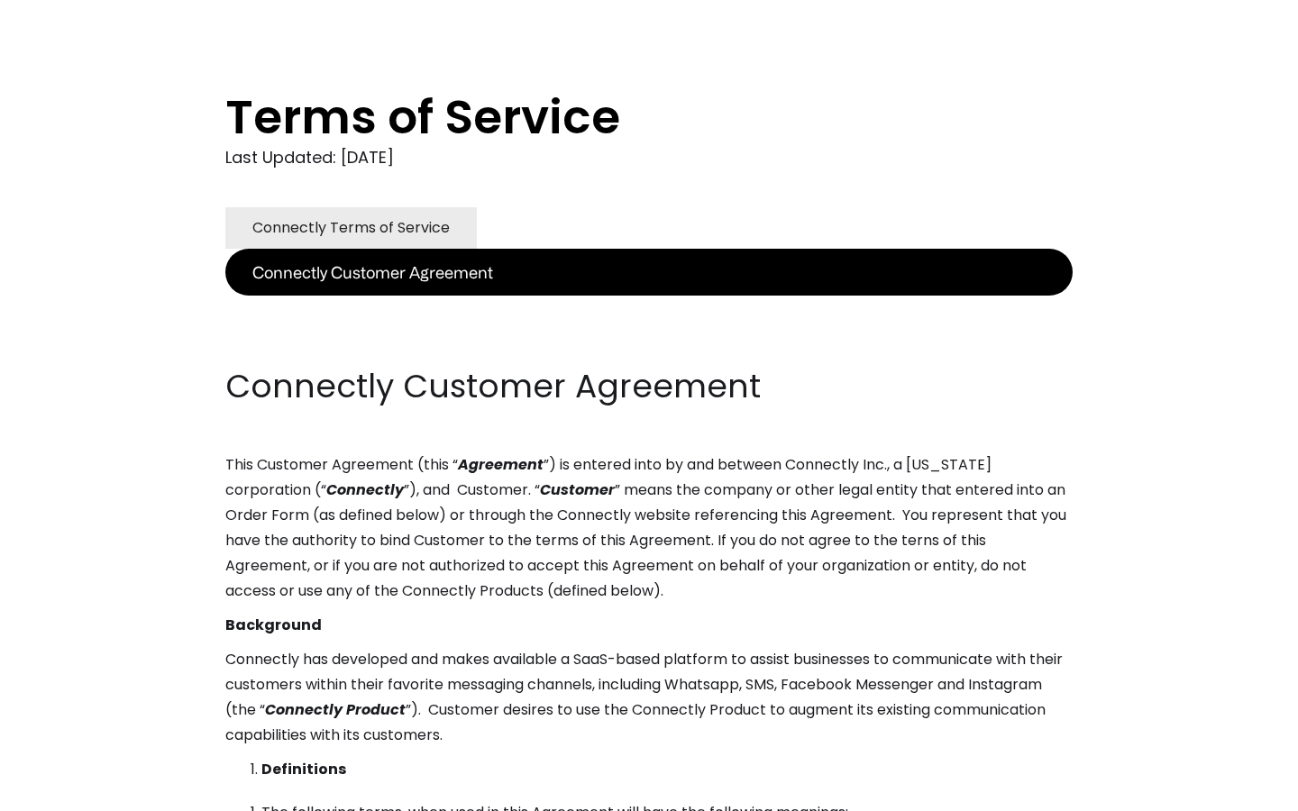  Describe the element at coordinates (372, 272) in the screenshot. I see `div: Connectly Customer Agreement` at that location.